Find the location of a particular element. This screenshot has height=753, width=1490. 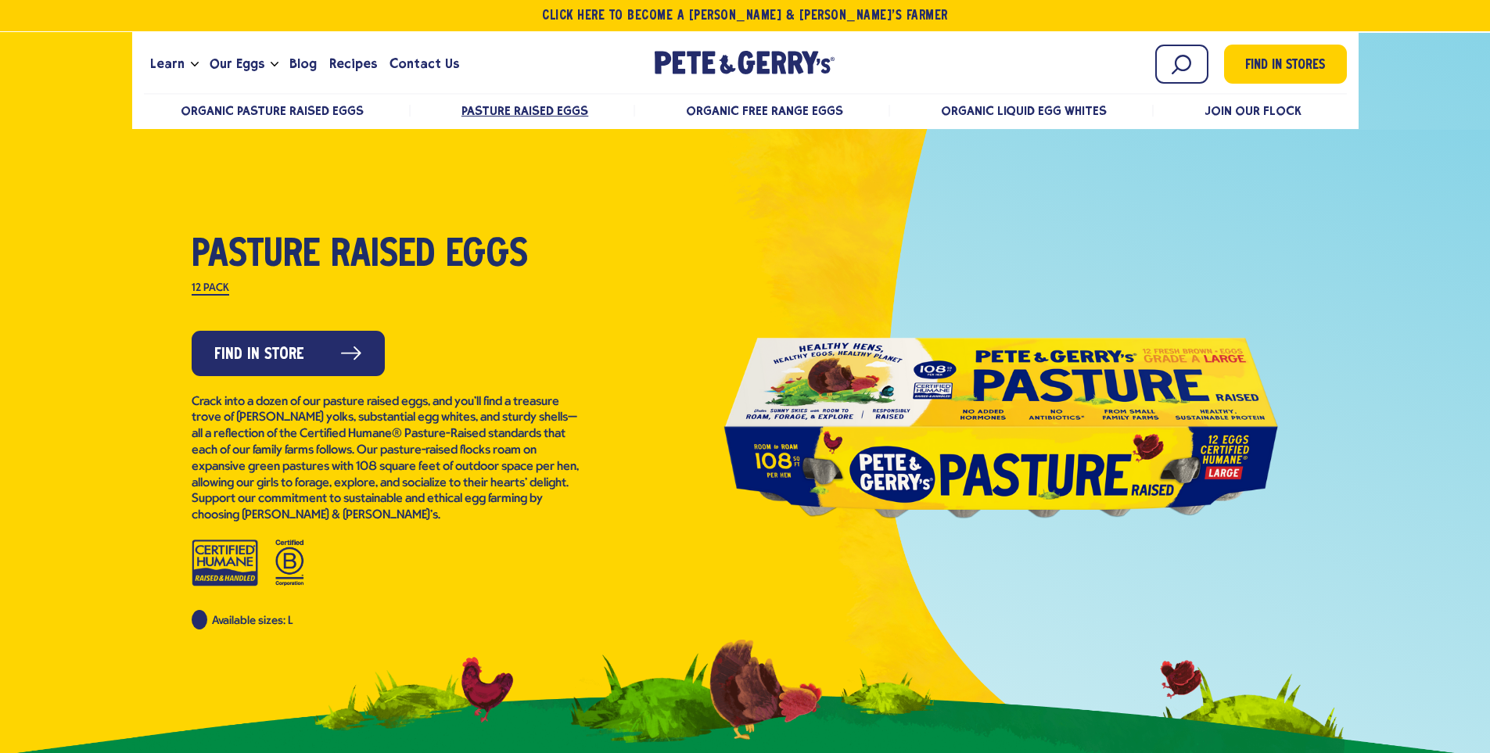

a: Organic Pasture Raised Eggs is located at coordinates (272, 110).